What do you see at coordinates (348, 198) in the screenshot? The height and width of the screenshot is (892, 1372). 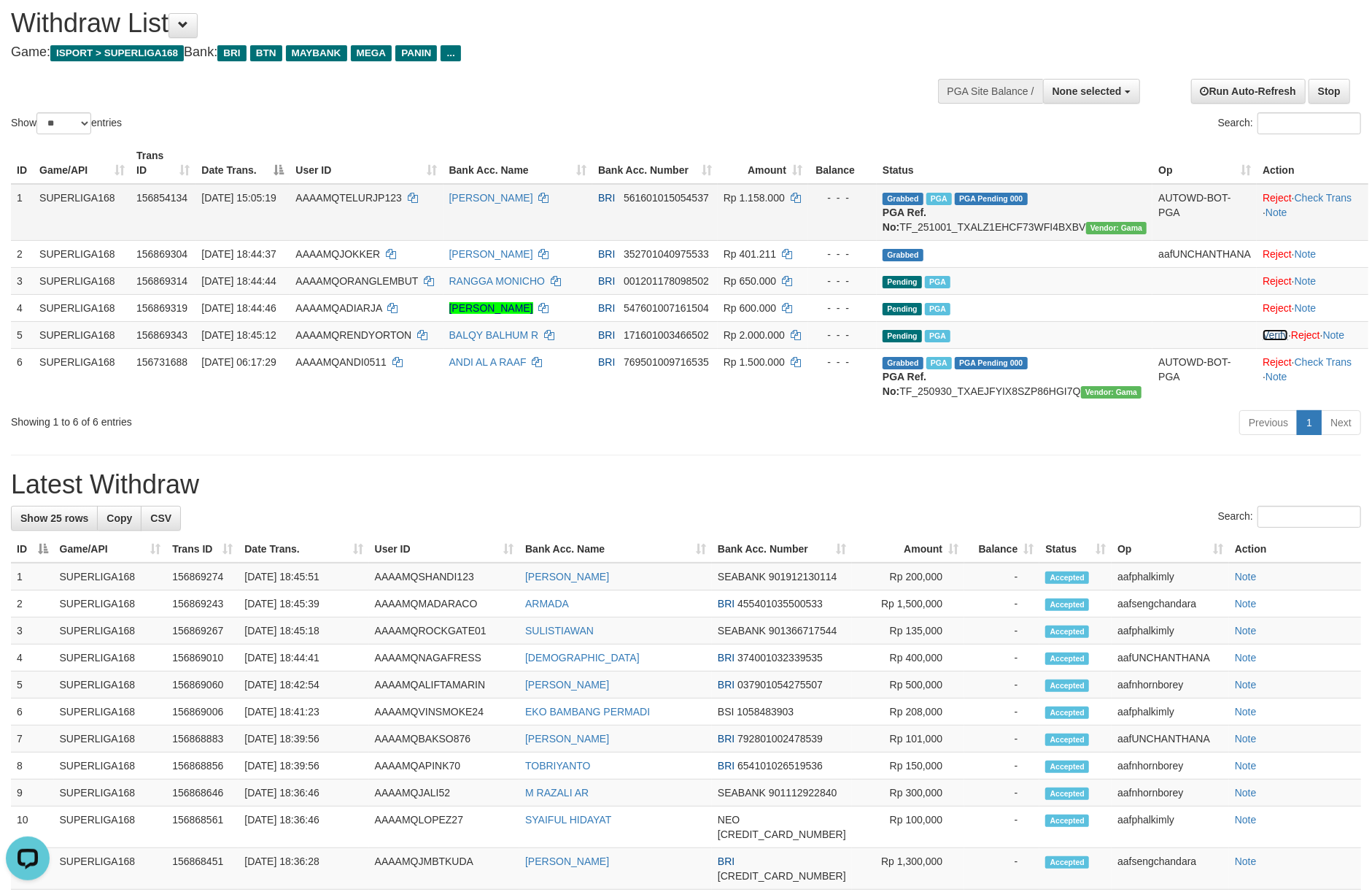 I see `span: AAAAMQTELURJP123` at bounding box center [348, 198].